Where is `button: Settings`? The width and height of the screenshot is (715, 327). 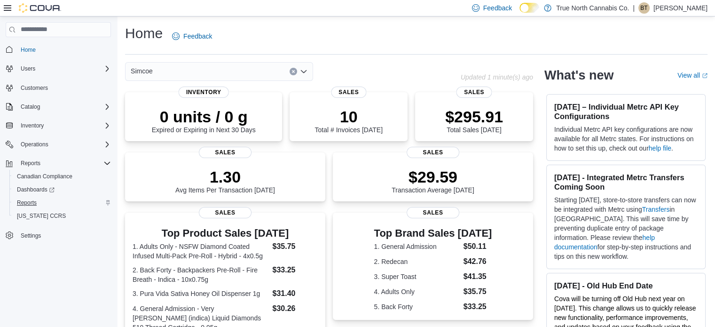 button: Settings is located at coordinates (58, 234).